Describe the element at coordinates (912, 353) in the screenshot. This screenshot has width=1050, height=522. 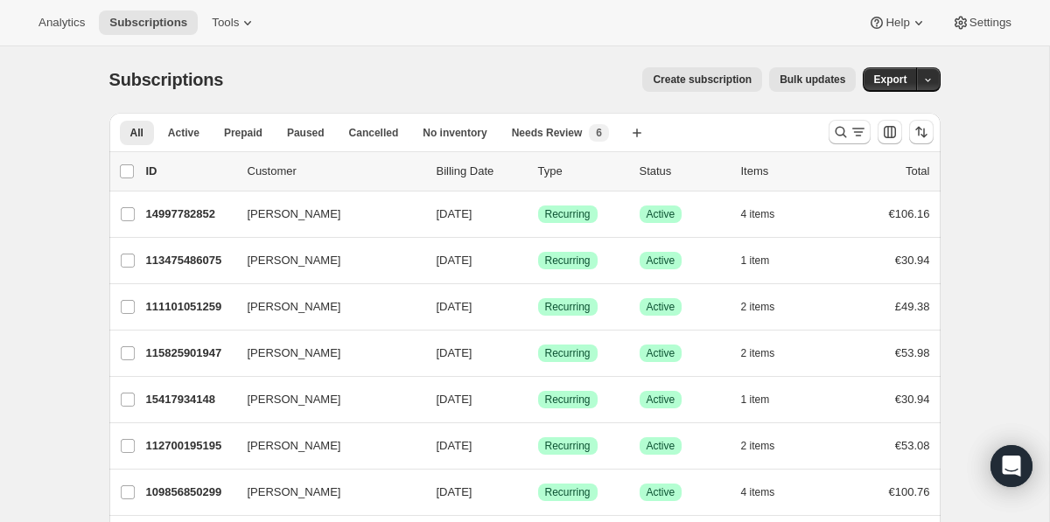
I see `span: €53.98` at that location.